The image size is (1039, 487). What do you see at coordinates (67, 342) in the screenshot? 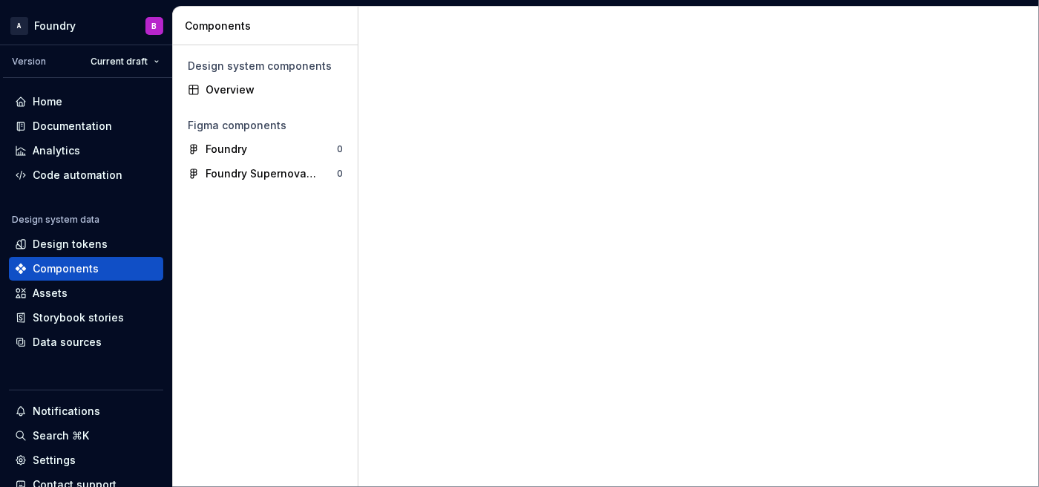
I see `div: Data sources` at bounding box center [67, 342].